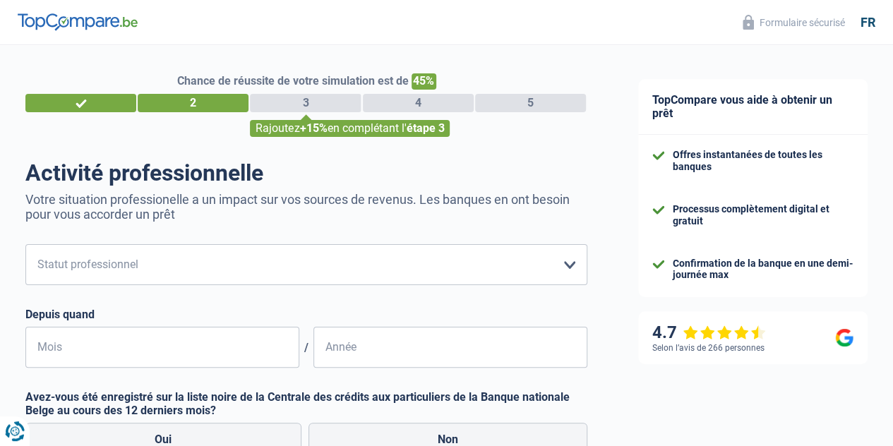 The width and height of the screenshot is (893, 446). What do you see at coordinates (306, 404) in the screenshot?
I see `label: Avez-vous été enregistré sur la liste noire de la Centrale des crédits aux particuliers de la Ban...` at bounding box center [306, 404].